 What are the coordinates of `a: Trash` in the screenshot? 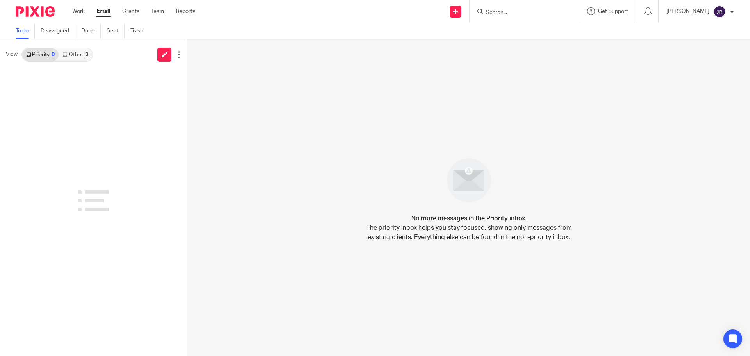 It's located at (140, 31).